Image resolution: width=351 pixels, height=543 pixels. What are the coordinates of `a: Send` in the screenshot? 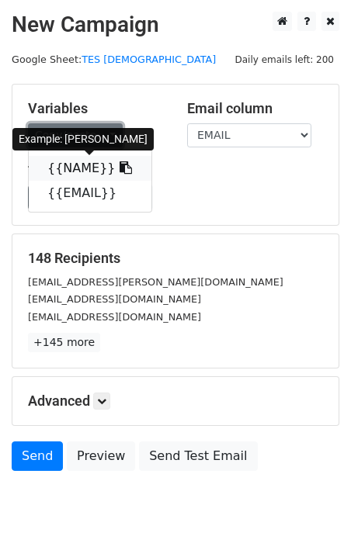 It's located at (37, 456).